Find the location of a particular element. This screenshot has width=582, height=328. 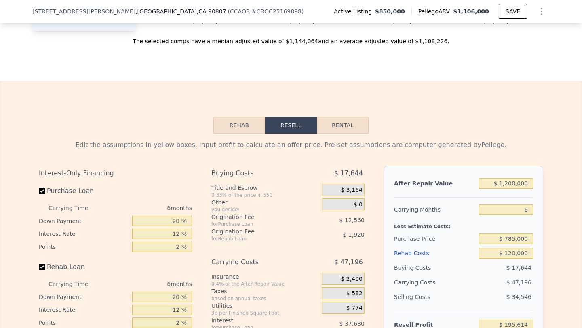

div: Other is located at coordinates (265, 203).